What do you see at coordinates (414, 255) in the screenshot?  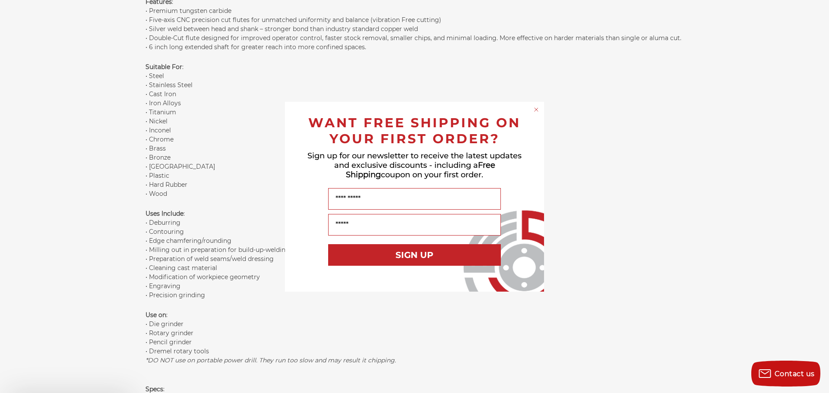 I see `button: SIGN UP` at bounding box center [414, 255].